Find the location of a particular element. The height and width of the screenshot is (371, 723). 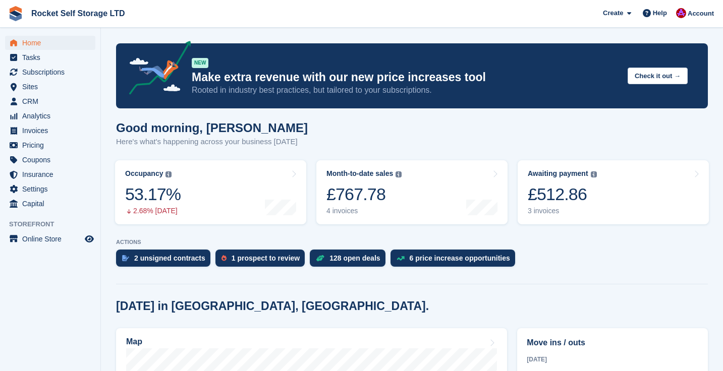

img: prospect-51fa495bee0391a8d652442698ab0144808aea92771e9ea1ae160a38d050c398.svg is located at coordinates (224, 258).